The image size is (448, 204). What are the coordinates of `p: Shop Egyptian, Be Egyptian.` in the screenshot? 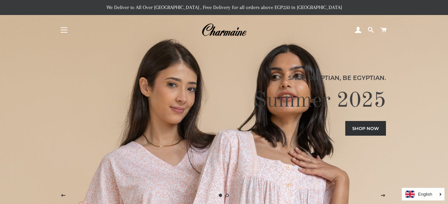 It's located at (224, 78).